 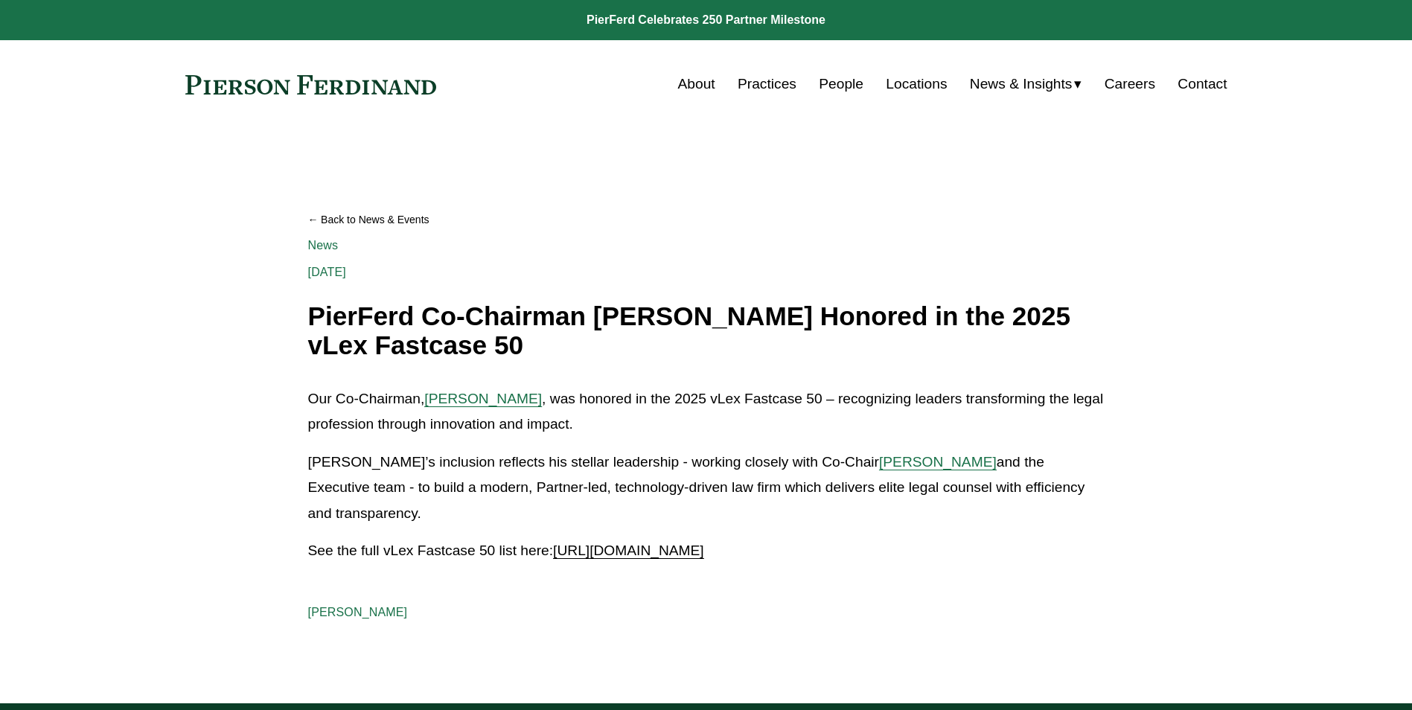 I want to click on a: Practices, so click(x=767, y=84).